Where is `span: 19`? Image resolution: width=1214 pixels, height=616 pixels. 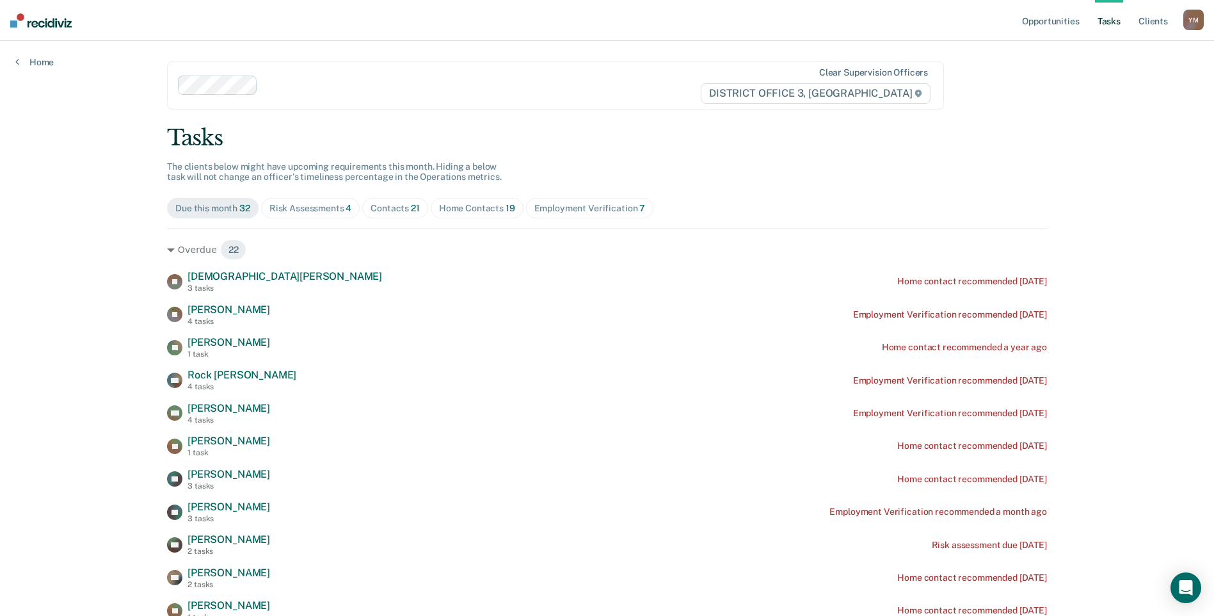
span: 19 is located at coordinates (510, 208).